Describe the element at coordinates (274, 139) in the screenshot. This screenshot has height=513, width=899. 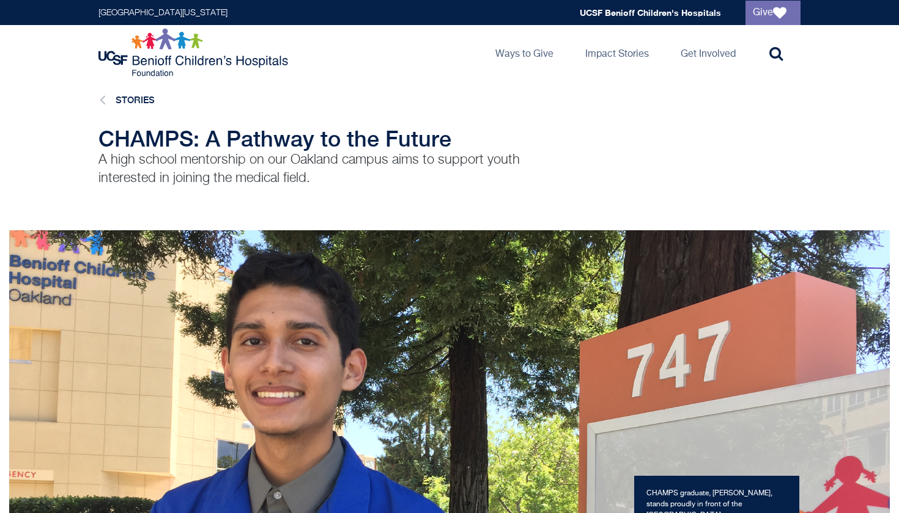
I see `span: CHAMPS: A Pathway to the Future` at that location.